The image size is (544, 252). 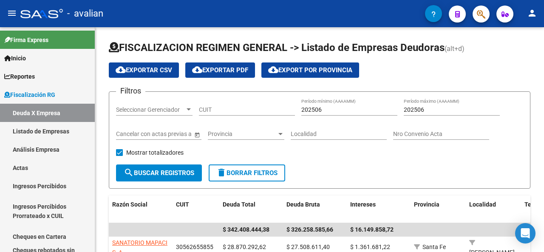 I want to click on datatable-header-cell: Localidad, so click(x=493, y=209).